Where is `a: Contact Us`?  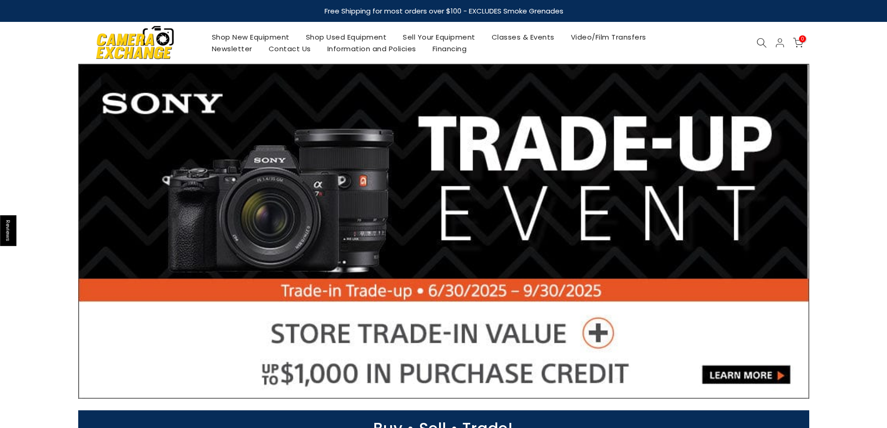
a: Contact Us is located at coordinates (290, 48).